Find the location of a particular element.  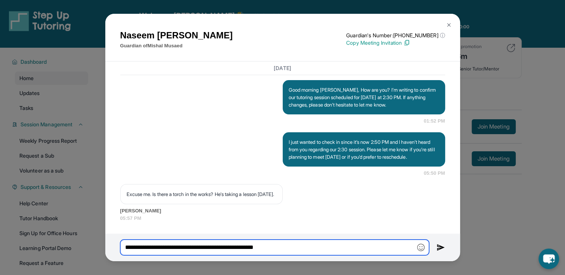

p: Copy Meeting Invitation is located at coordinates (395, 43).